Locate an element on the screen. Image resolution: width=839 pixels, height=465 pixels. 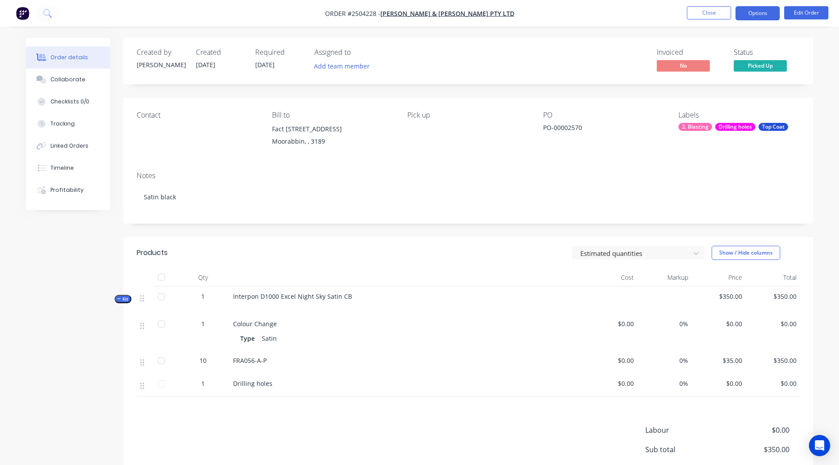
div: Satin black is located at coordinates (468, 197).